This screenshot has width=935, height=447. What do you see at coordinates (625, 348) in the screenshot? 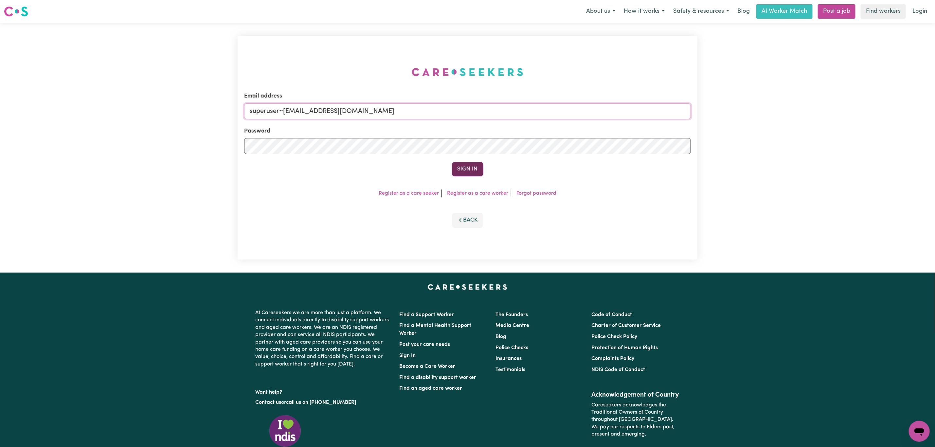
I see `a: Protection of Human Rights` at bounding box center [625, 348].